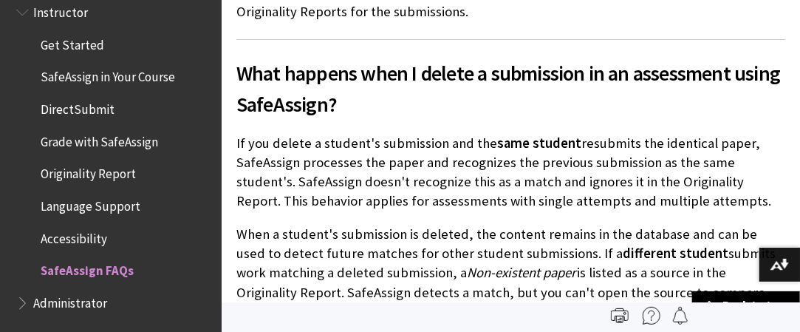 The image size is (800, 332). What do you see at coordinates (87, 268) in the screenshot?
I see `span: SafeAssign FAQs` at bounding box center [87, 268].